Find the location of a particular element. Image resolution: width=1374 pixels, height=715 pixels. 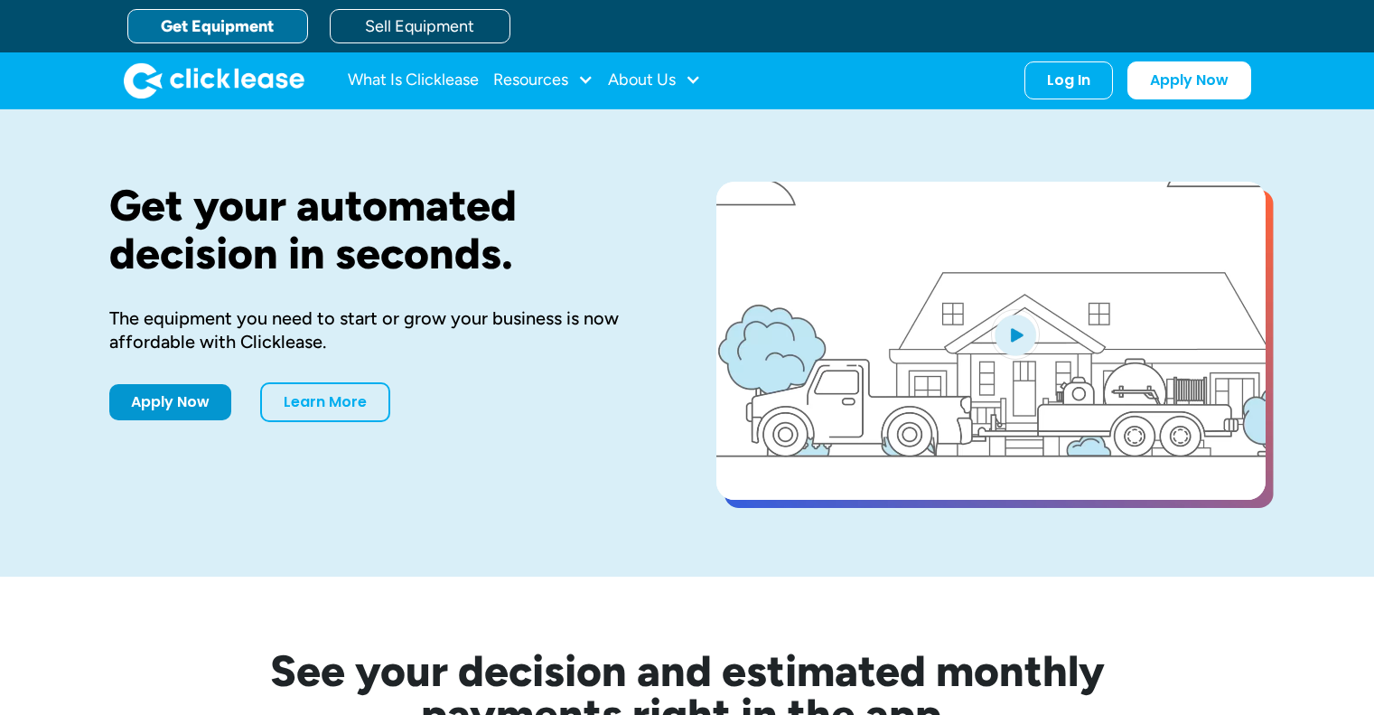

div: The equipment you need to start or grow your business is now affordable with Clicklease. is located at coordinates (384, 330).